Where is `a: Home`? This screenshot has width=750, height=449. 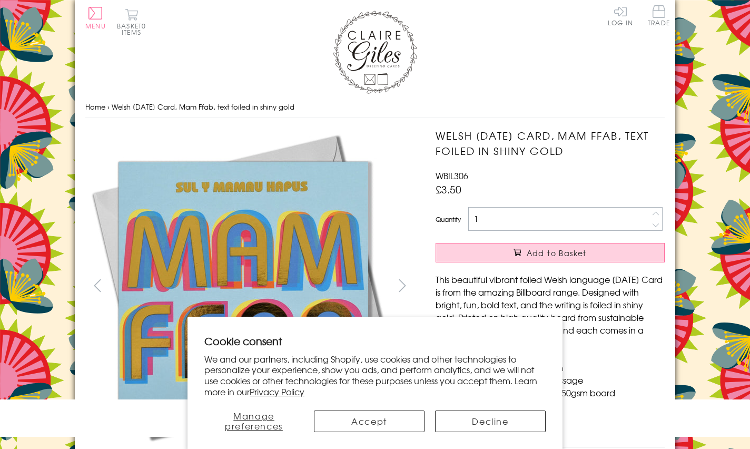 a: Home is located at coordinates (95, 106).